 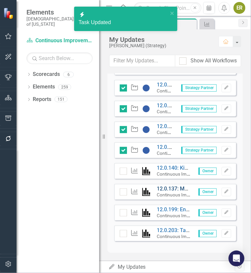 I want to click on a: Scorecards, so click(x=46, y=74).